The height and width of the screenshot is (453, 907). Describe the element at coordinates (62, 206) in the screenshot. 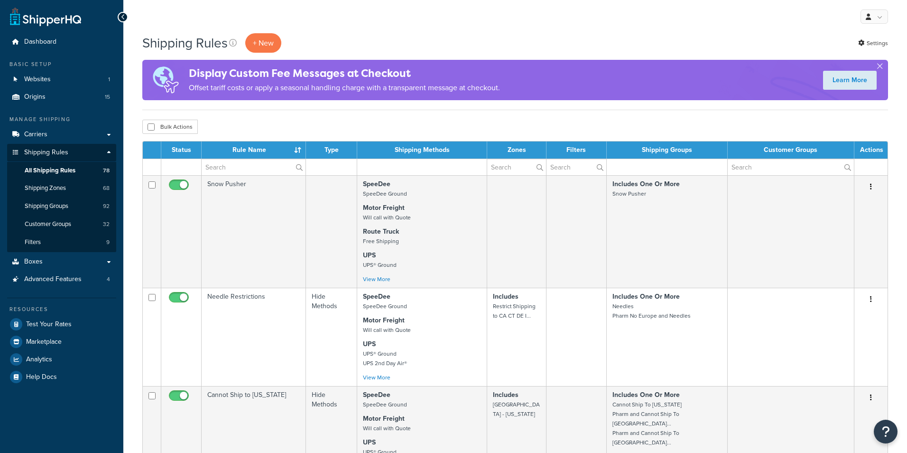

I see `a: Shipping Groups 92` at that location.